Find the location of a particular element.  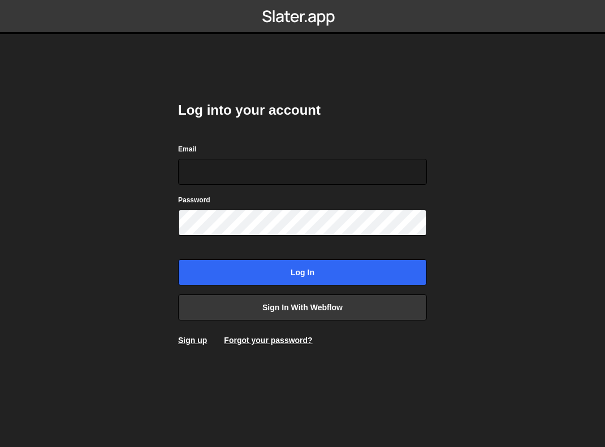

label: Password is located at coordinates (194, 200).